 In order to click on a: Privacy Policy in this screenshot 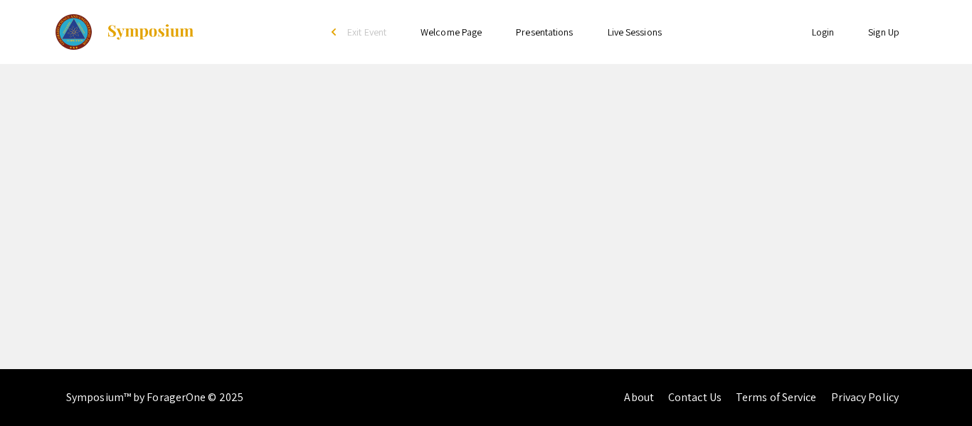, I will do `click(865, 397)`.